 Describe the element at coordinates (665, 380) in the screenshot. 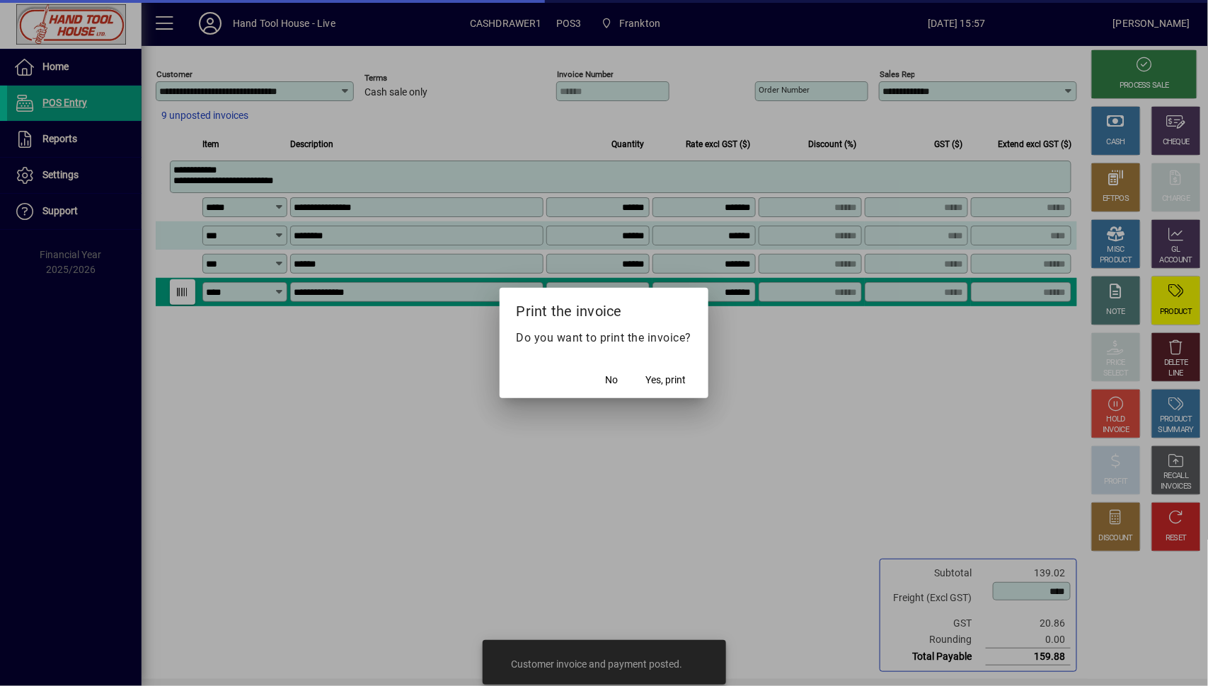

I see `span: Yes, print` at that location.